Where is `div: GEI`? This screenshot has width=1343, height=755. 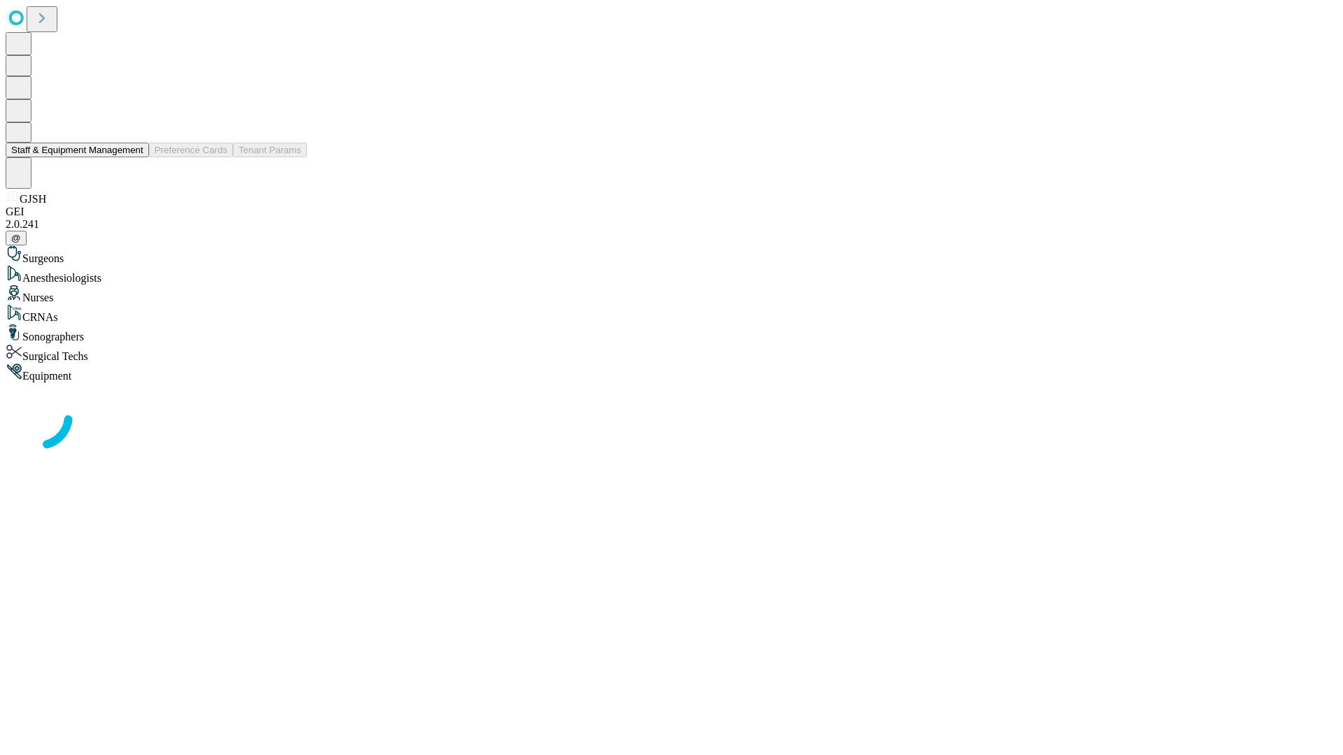 div: GEI is located at coordinates (672, 212).